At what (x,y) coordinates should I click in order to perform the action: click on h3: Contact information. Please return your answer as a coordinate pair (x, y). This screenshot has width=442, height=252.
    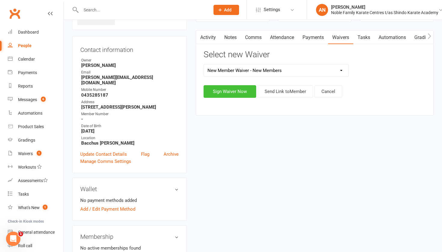
    Looking at the image, I should click on (129, 49).